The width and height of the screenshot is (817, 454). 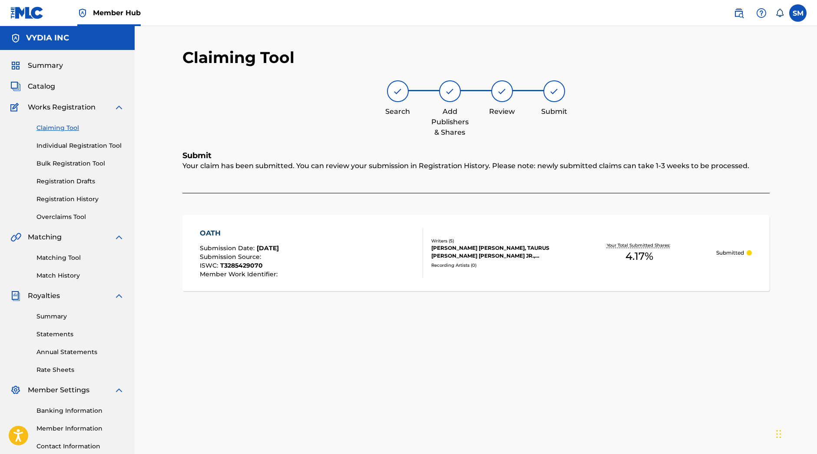 What do you see at coordinates (16, 390) in the screenshot?
I see `img: Member Settings` at bounding box center [16, 390].